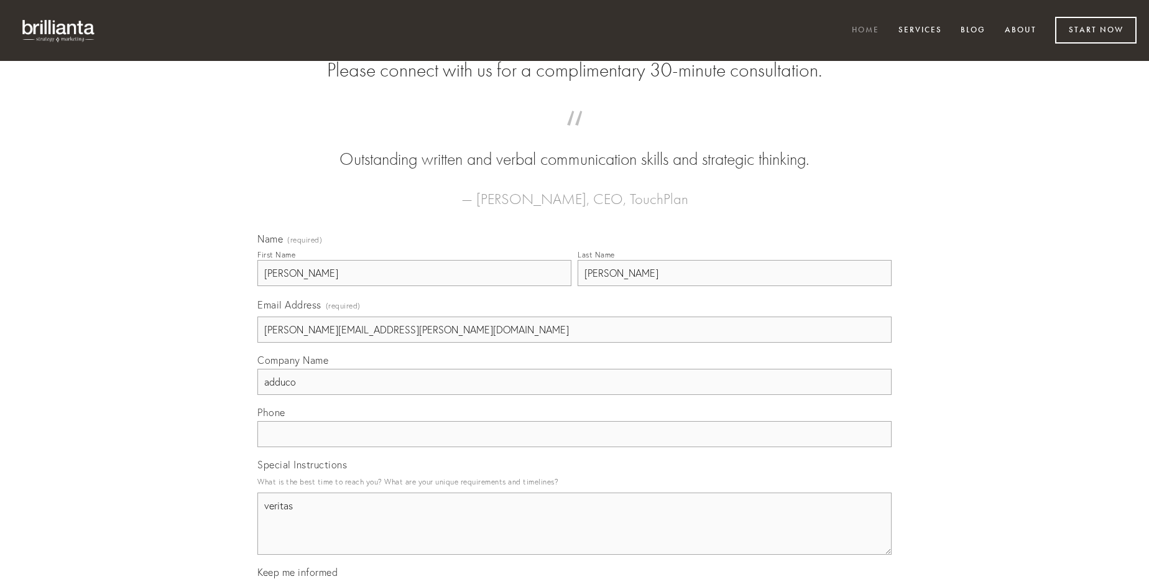 The image size is (1149, 584). What do you see at coordinates (1021, 30) in the screenshot?
I see `a: About` at bounding box center [1021, 30].